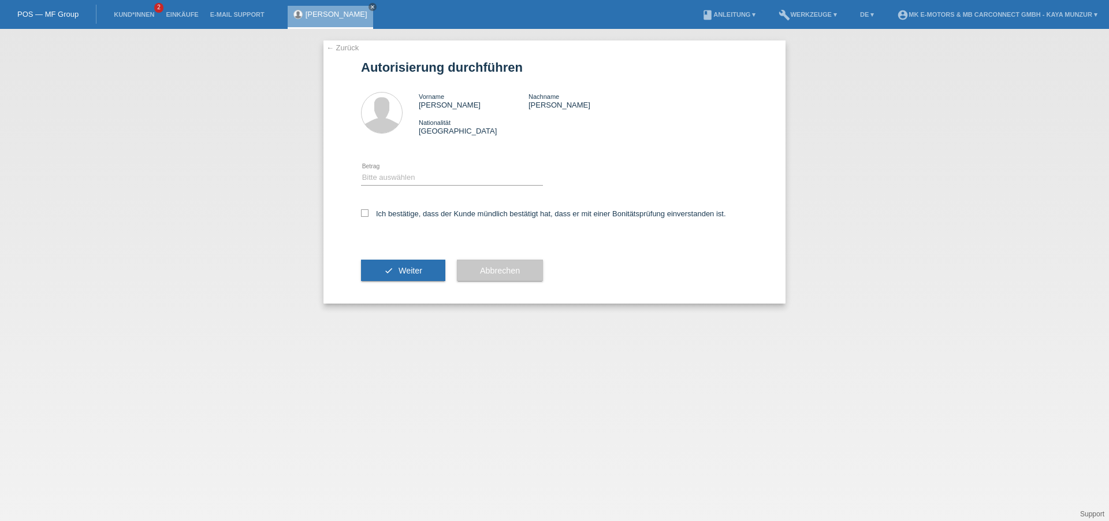  Describe the element at coordinates (237, 14) in the screenshot. I see `a: E-Mail Support` at that location.